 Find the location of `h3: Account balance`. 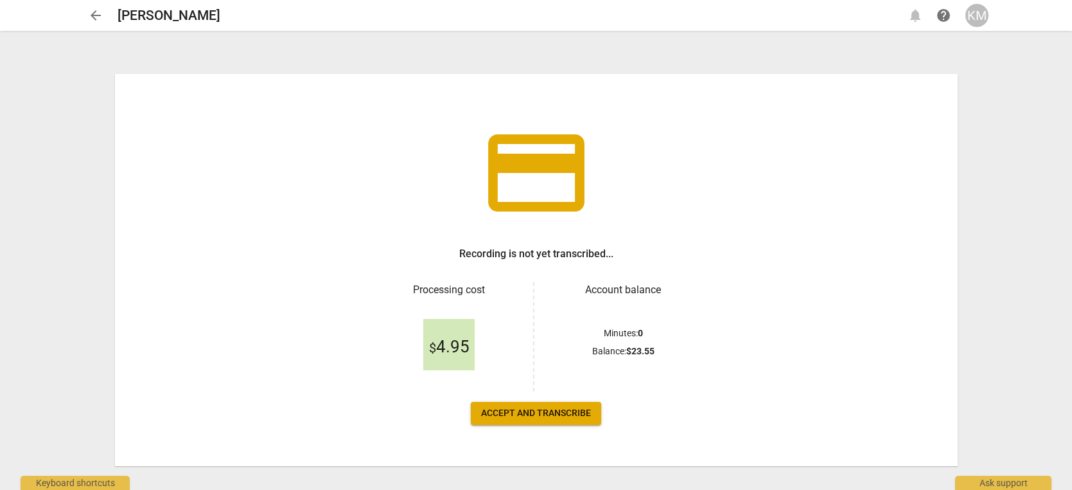

h3: Account balance is located at coordinates (623, 290).